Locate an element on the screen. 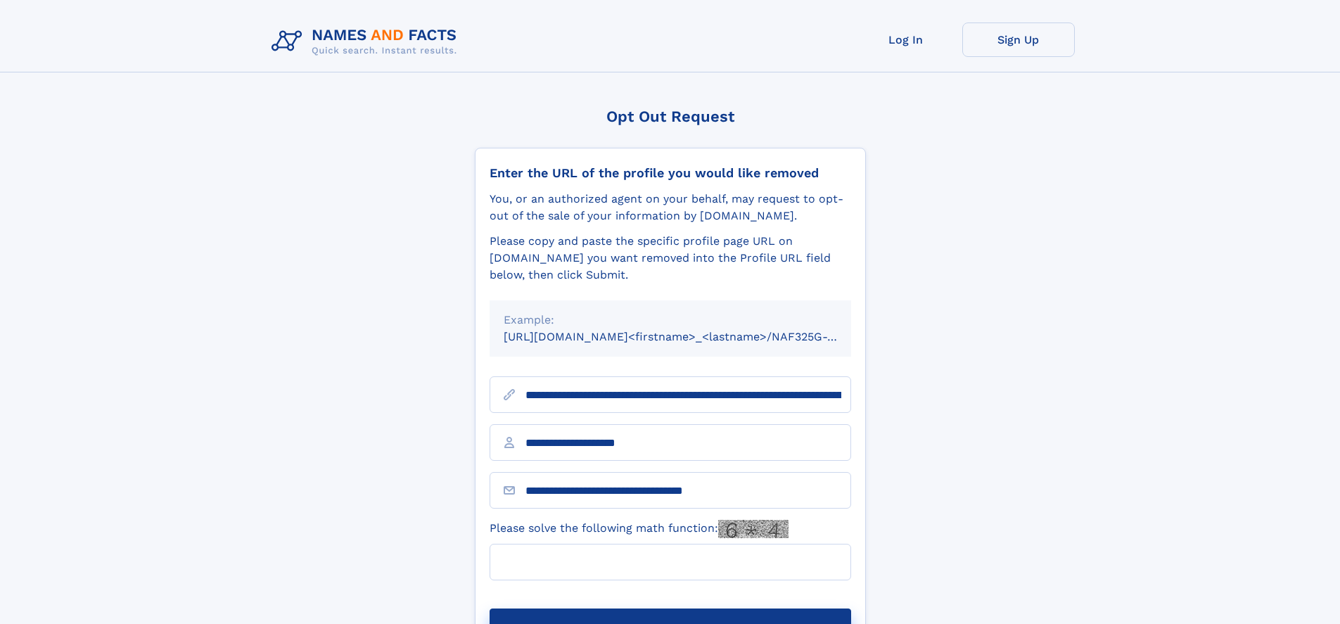  a: Sign Up is located at coordinates (1018, 39).